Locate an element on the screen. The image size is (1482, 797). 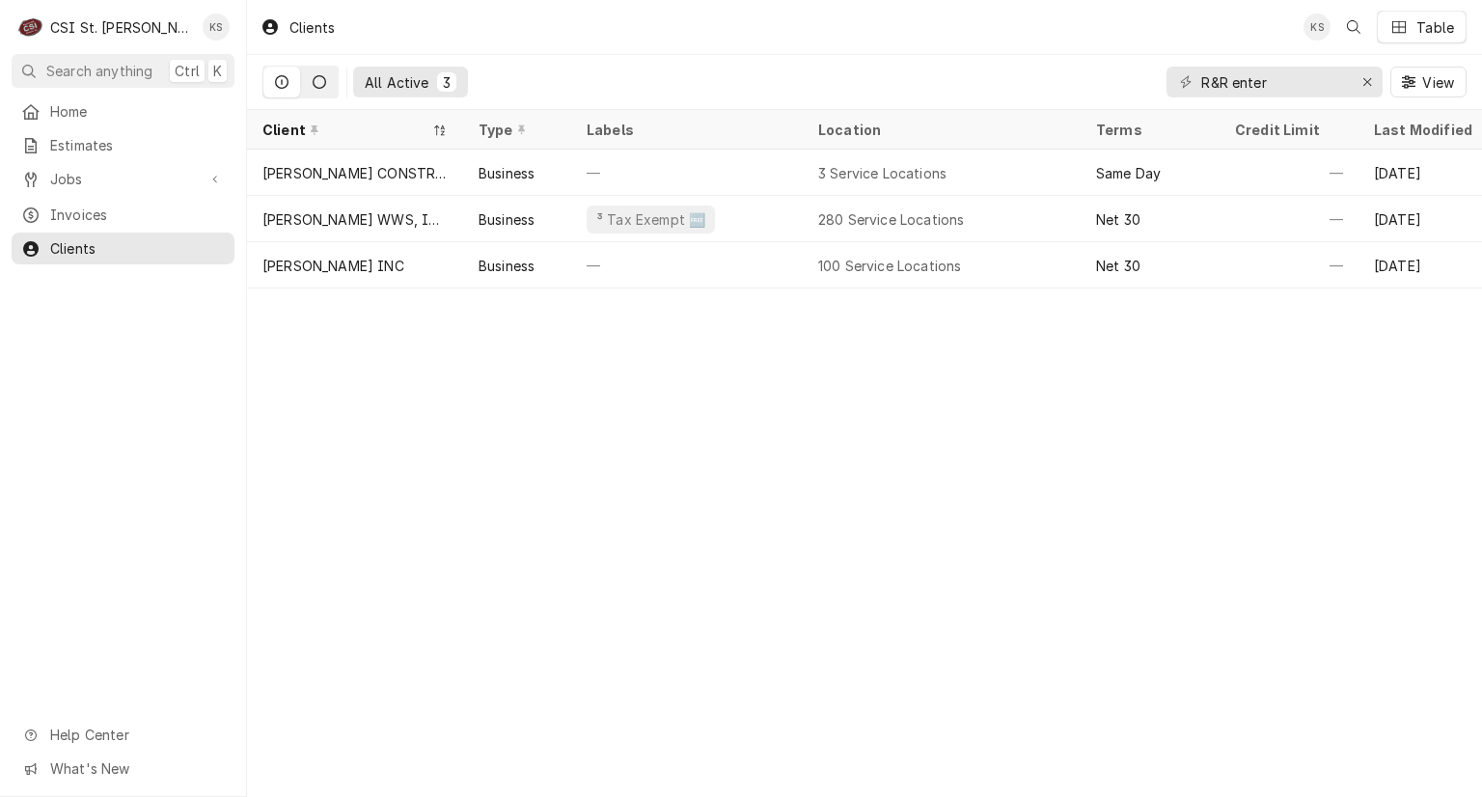
div: C is located at coordinates (31, 27).